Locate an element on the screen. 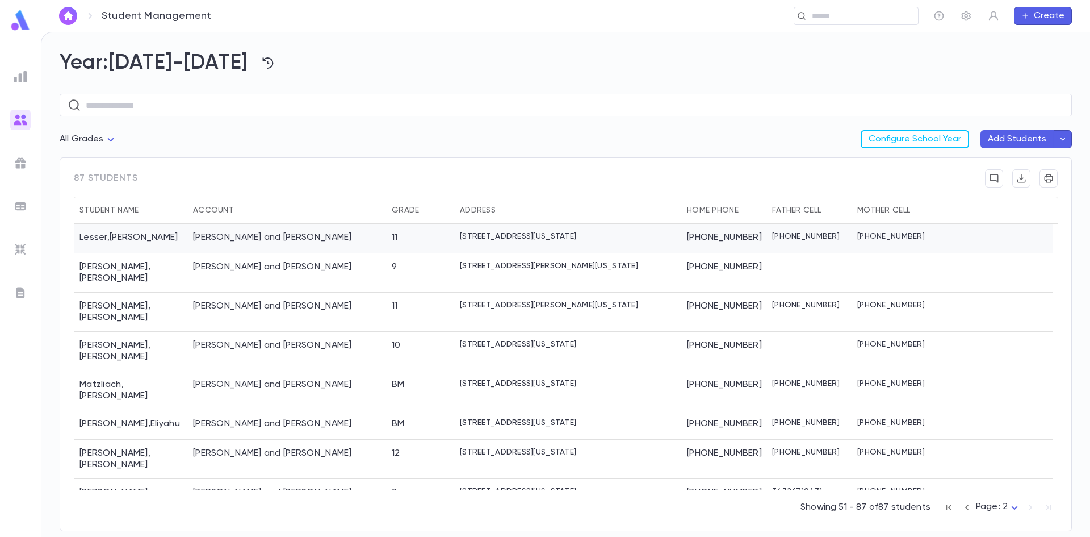 This screenshot has width=1090, height=537. div: Lieberman, Yosef and Aidel is located at coordinates (273, 345).